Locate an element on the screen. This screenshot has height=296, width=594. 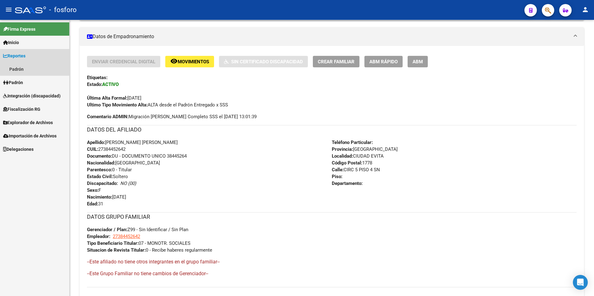
strong: Gerenciador / Plan: is located at coordinates (107, 230).